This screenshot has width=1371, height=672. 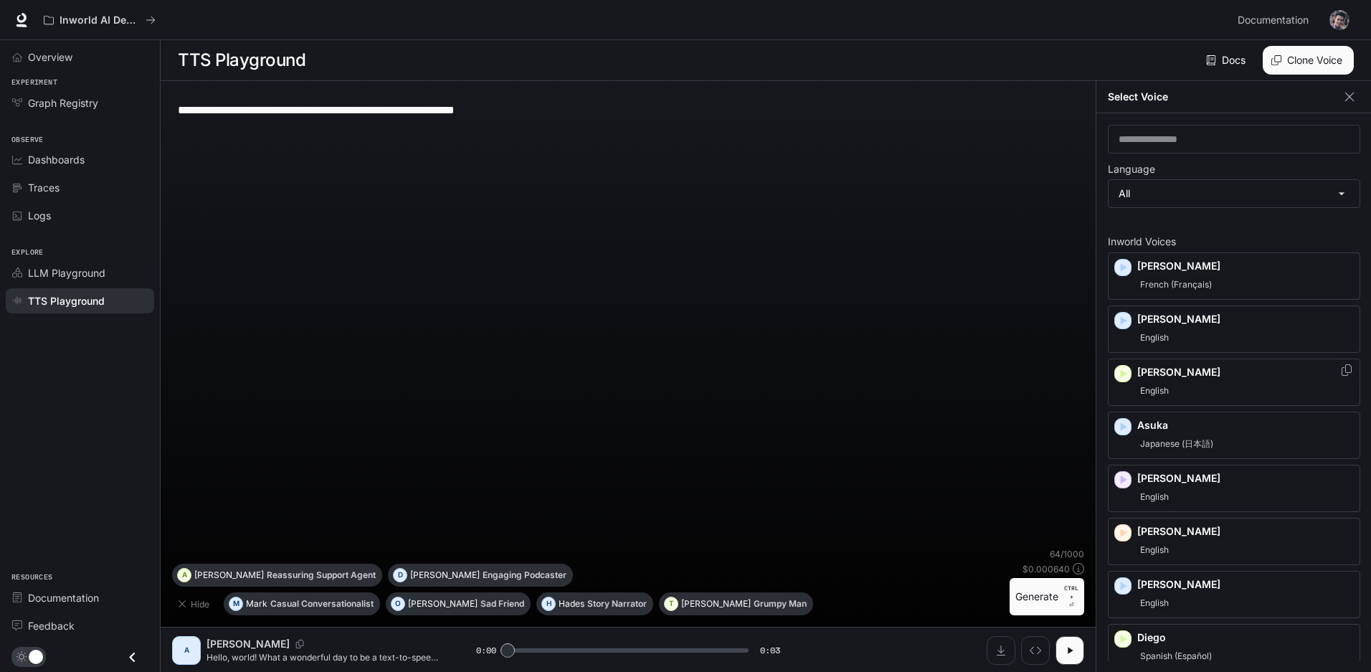 What do you see at coordinates (1176, 444) in the screenshot?
I see `span: Japanese (日本語)` at bounding box center [1176, 444].